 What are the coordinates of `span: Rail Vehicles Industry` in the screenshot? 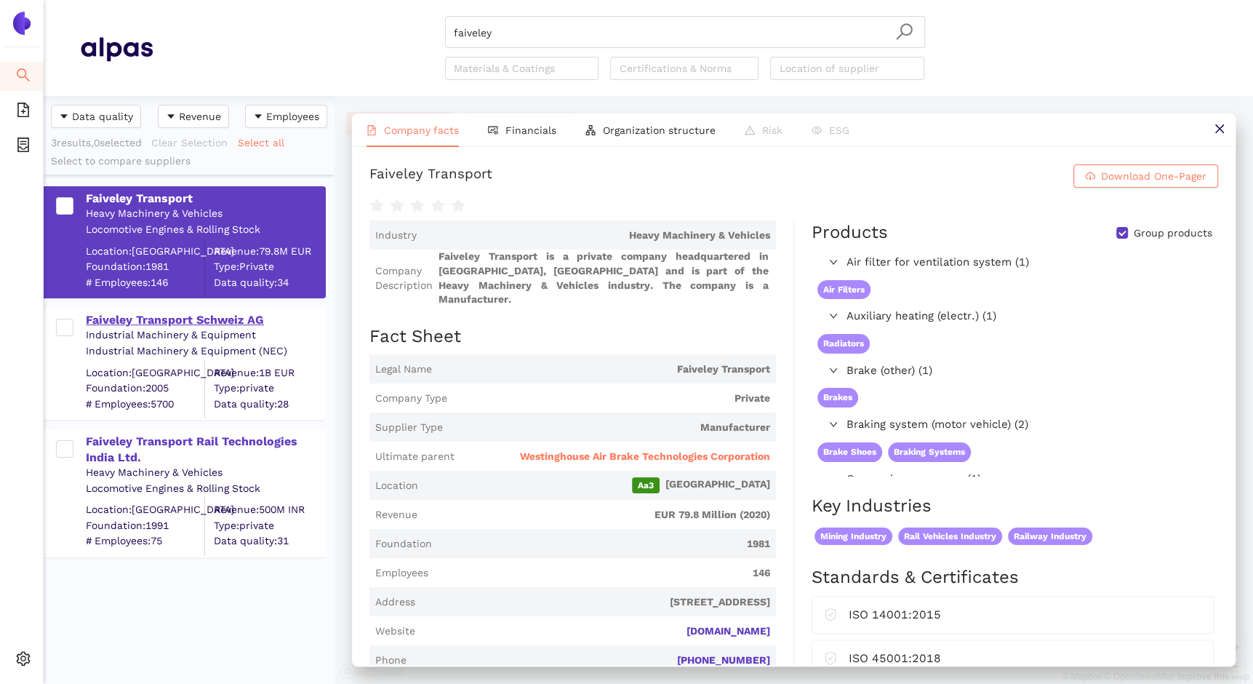 It's located at (950, 536).